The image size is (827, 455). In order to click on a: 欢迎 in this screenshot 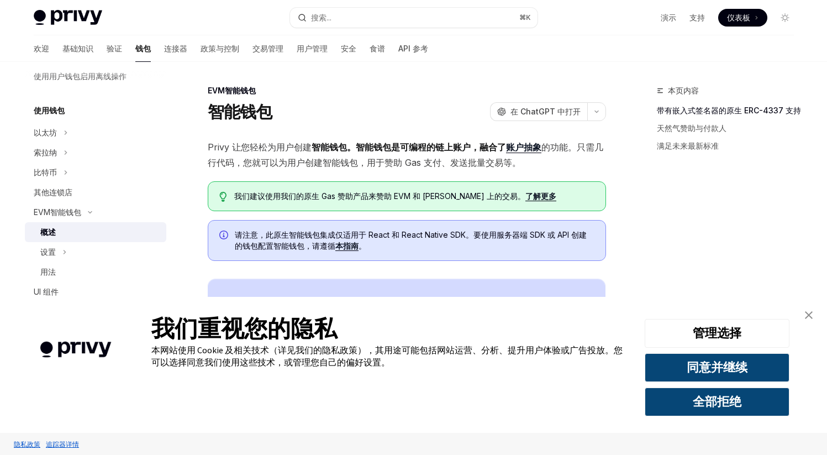, I will do `click(41, 49)`.